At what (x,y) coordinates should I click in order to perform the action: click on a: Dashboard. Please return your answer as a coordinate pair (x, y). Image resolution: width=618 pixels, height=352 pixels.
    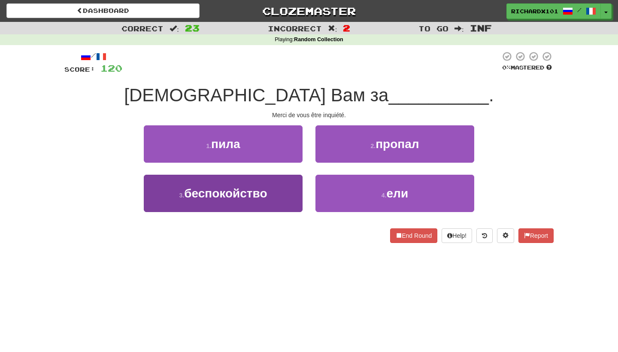
    Looking at the image, I should click on (103, 11).